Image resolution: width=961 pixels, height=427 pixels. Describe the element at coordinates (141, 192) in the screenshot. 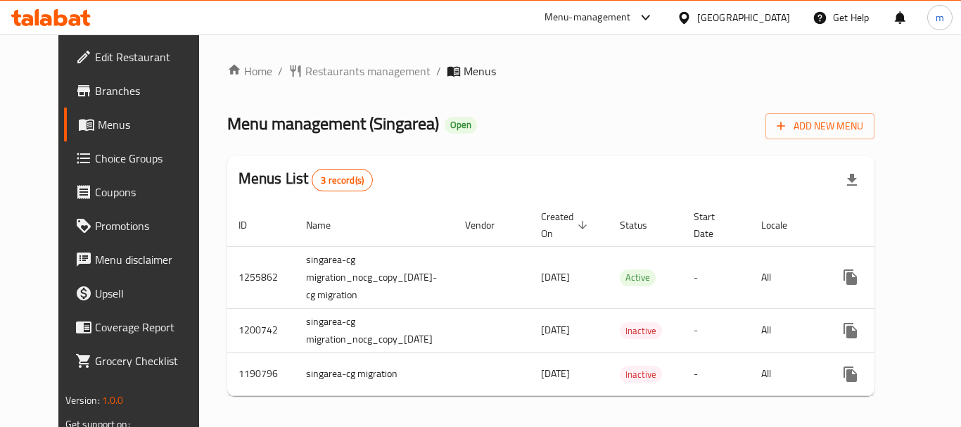

I see `a: Coupons` at that location.